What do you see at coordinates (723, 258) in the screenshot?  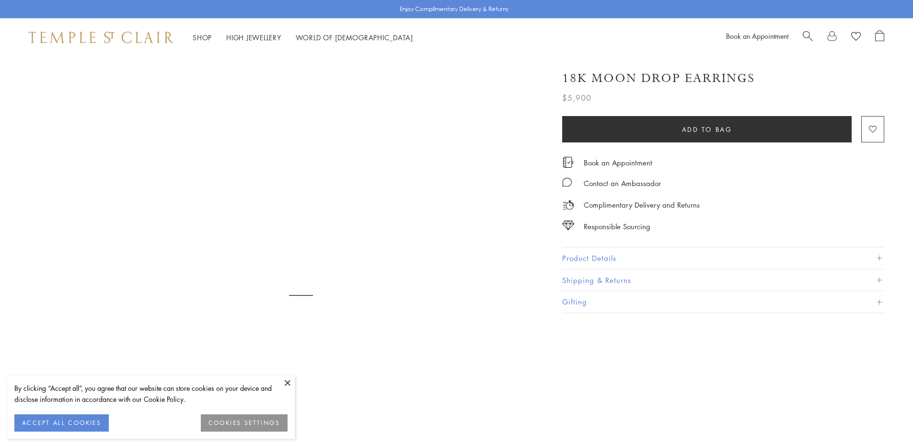 I see `button: Product Details` at bounding box center [723, 258].